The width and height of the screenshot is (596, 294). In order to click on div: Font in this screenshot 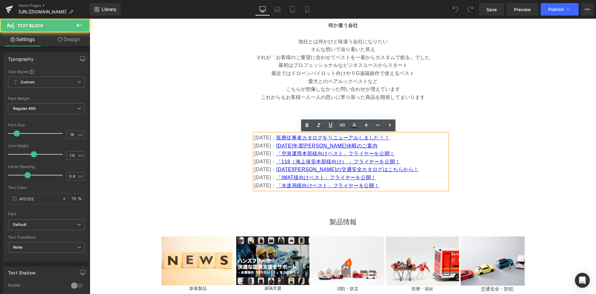, I will do `click(46, 214)`.